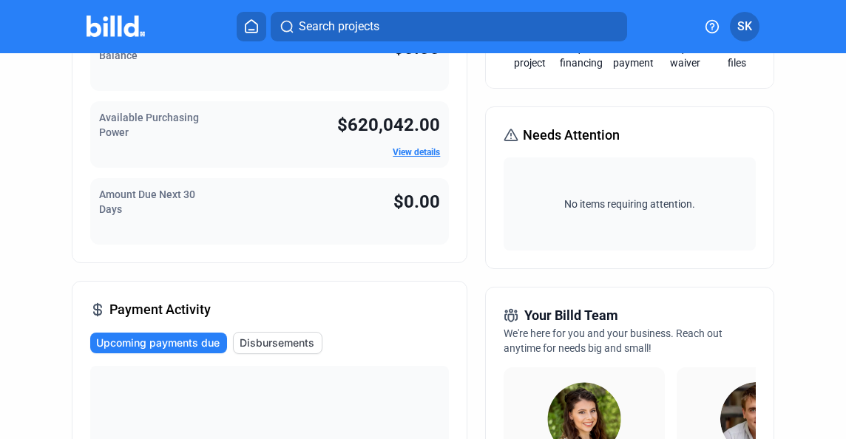 Image resolution: width=846 pixels, height=439 pixels. Describe the element at coordinates (147, 202) in the screenshot. I see `span: Amount Due Next 30 Days` at that location.